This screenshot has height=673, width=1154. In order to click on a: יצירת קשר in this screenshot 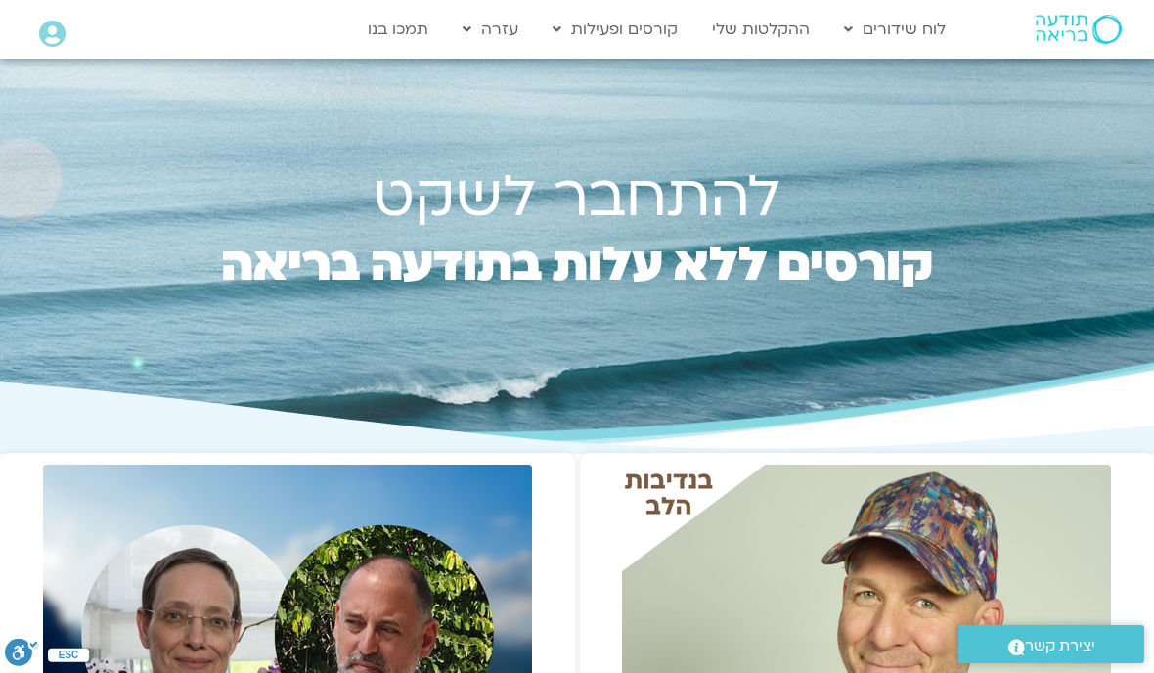, I will do `click(1051, 644)`.